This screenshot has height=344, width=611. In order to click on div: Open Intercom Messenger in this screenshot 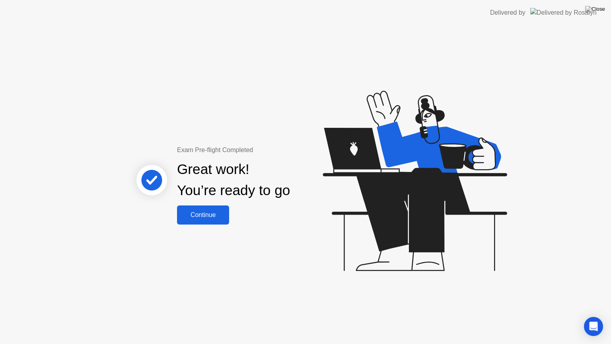, I will do `click(593, 326)`.